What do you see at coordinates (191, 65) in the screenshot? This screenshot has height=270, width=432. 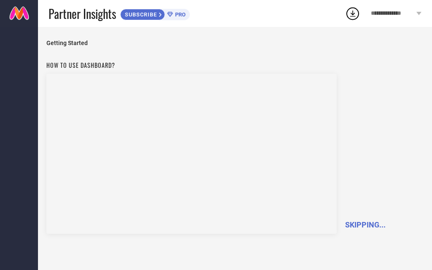 I see `h1: How to use dashboard?` at bounding box center [191, 65].